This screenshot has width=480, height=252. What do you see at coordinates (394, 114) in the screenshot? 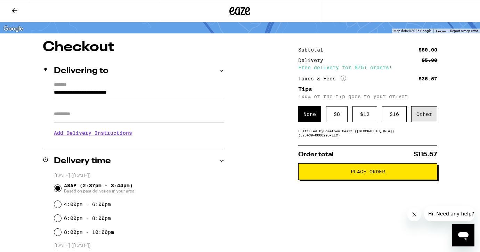
I see `div: $ 16` at bounding box center [394, 114].